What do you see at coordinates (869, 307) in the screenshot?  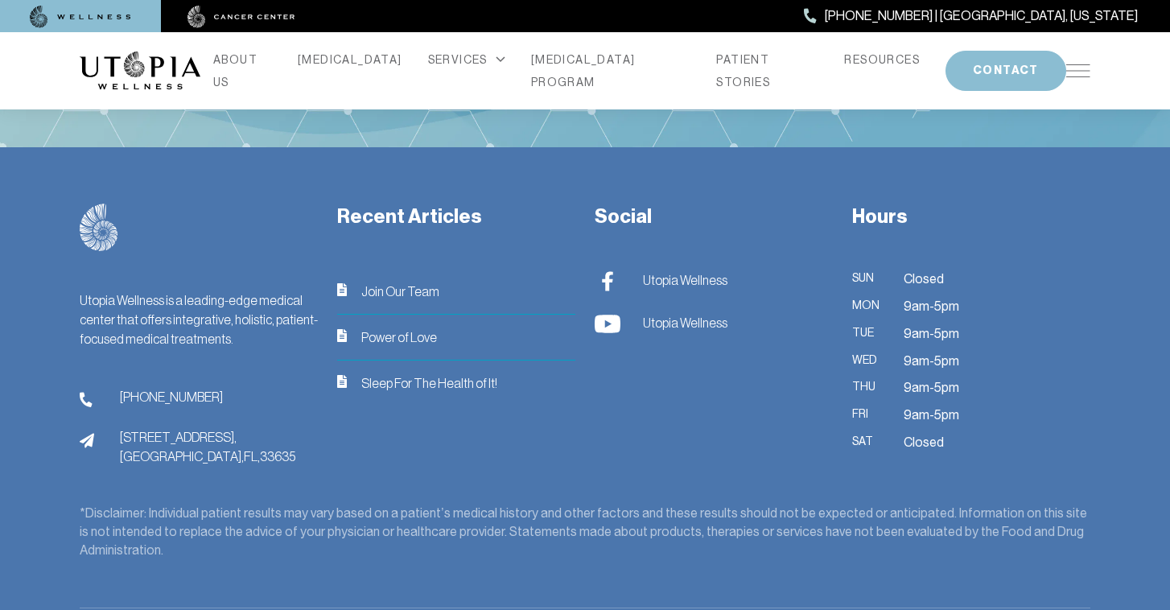 I see `span: Mon` at bounding box center [869, 307].